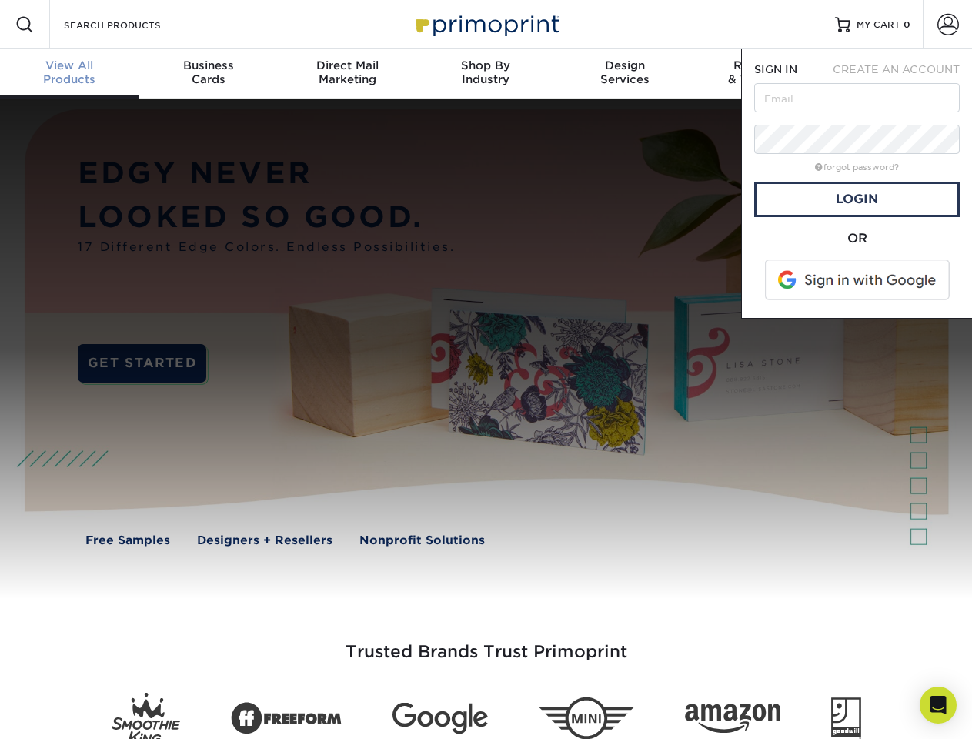 Image resolution: width=972 pixels, height=739 pixels. What do you see at coordinates (878, 25) in the screenshot?
I see `span: MY CART` at bounding box center [878, 25].